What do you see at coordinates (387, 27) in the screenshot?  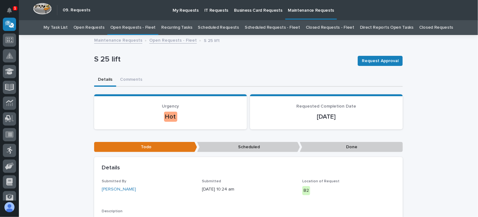 I see `a: Direct Reports Open Tasks` at bounding box center [387, 27].